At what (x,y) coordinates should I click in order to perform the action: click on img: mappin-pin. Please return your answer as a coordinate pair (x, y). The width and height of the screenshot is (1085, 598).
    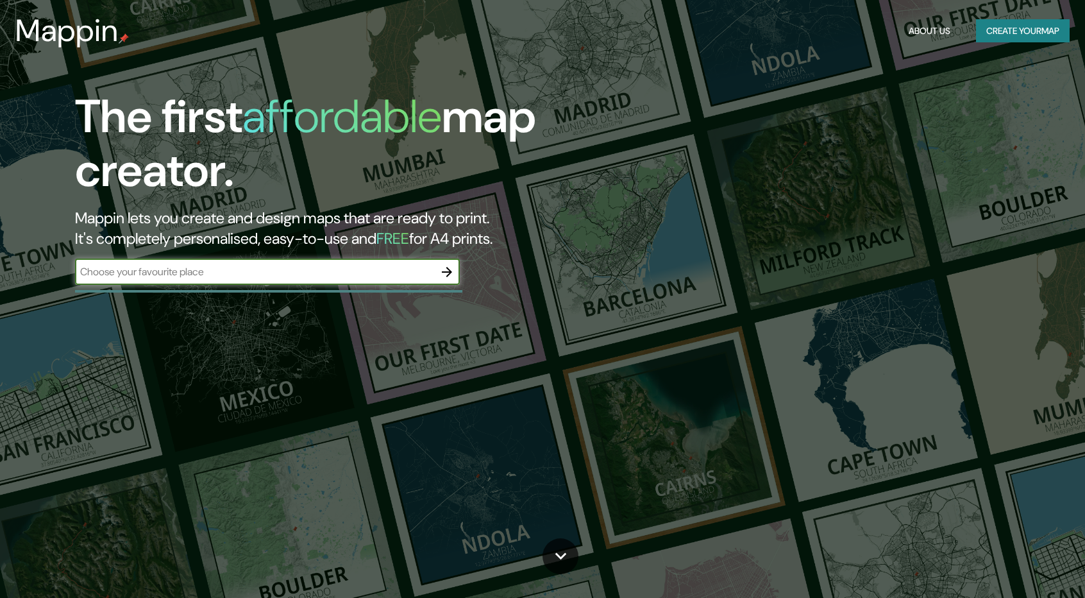
    Looking at the image, I should click on (124, 38).